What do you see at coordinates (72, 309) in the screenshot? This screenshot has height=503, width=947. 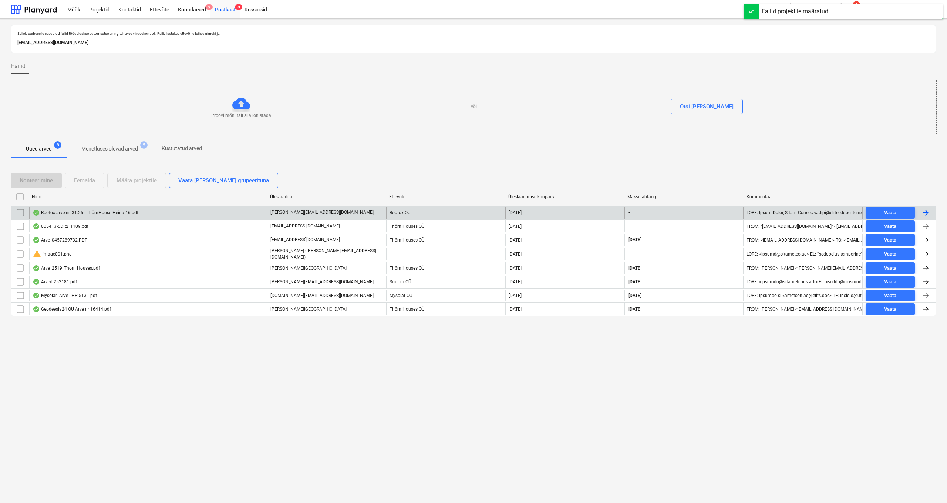 I see `div: Geodeesia24 OÜ Arve nr 16414.pdf` at bounding box center [72, 309].